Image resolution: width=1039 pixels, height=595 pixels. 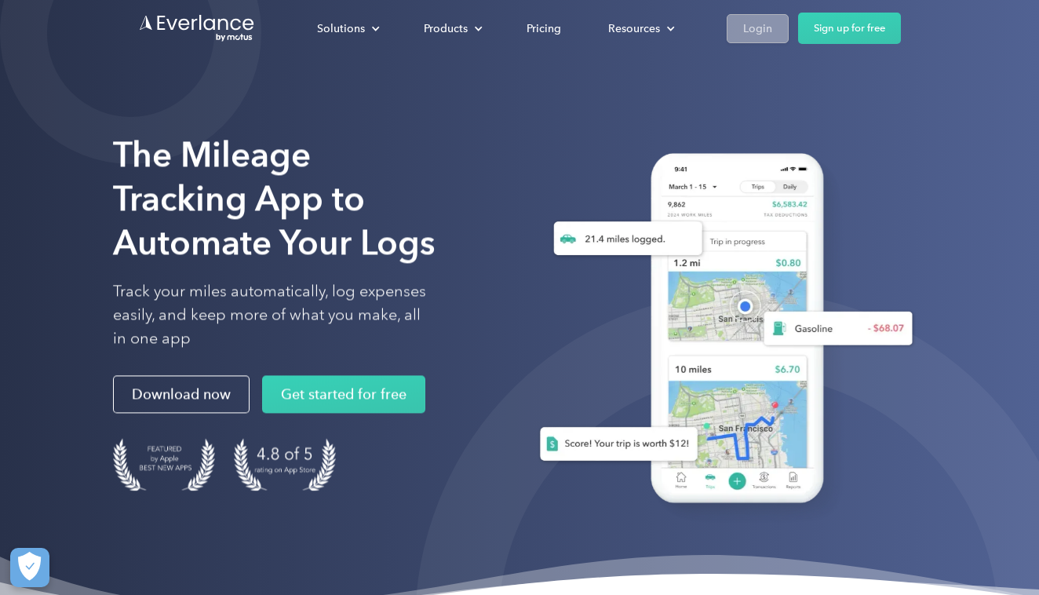 What do you see at coordinates (285, 465) in the screenshot?
I see `img: 4.9 out of 5 stars on the app store` at bounding box center [285, 465].